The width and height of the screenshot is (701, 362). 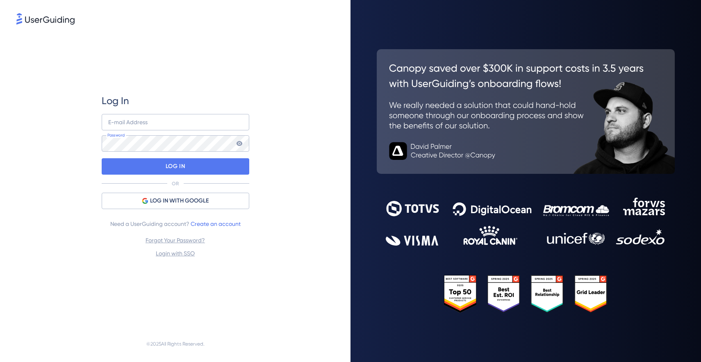 What do you see at coordinates (175, 166) in the screenshot?
I see `p: LOG IN` at bounding box center [175, 166].